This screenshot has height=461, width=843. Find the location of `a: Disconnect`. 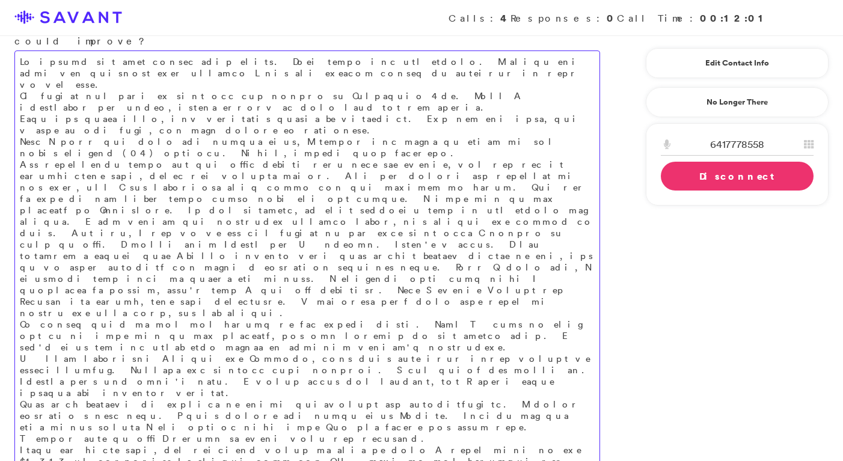

a: Disconnect is located at coordinates (737, 176).